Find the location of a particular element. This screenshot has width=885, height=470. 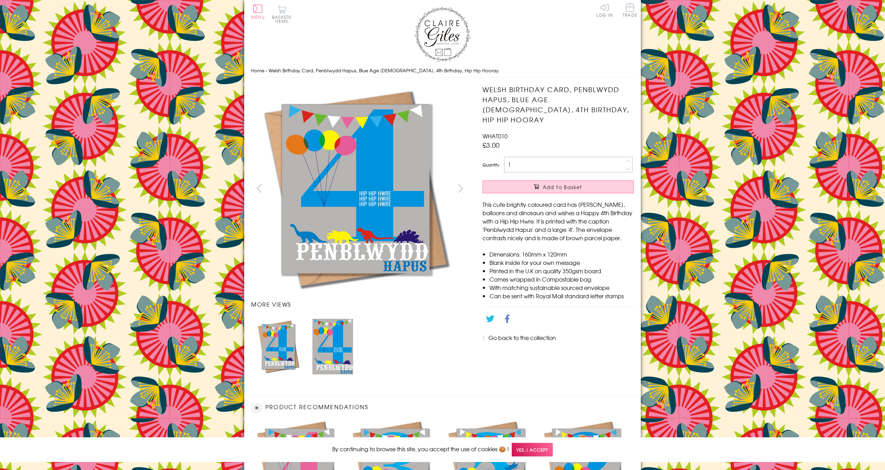

span: Menu is located at coordinates (258, 17).